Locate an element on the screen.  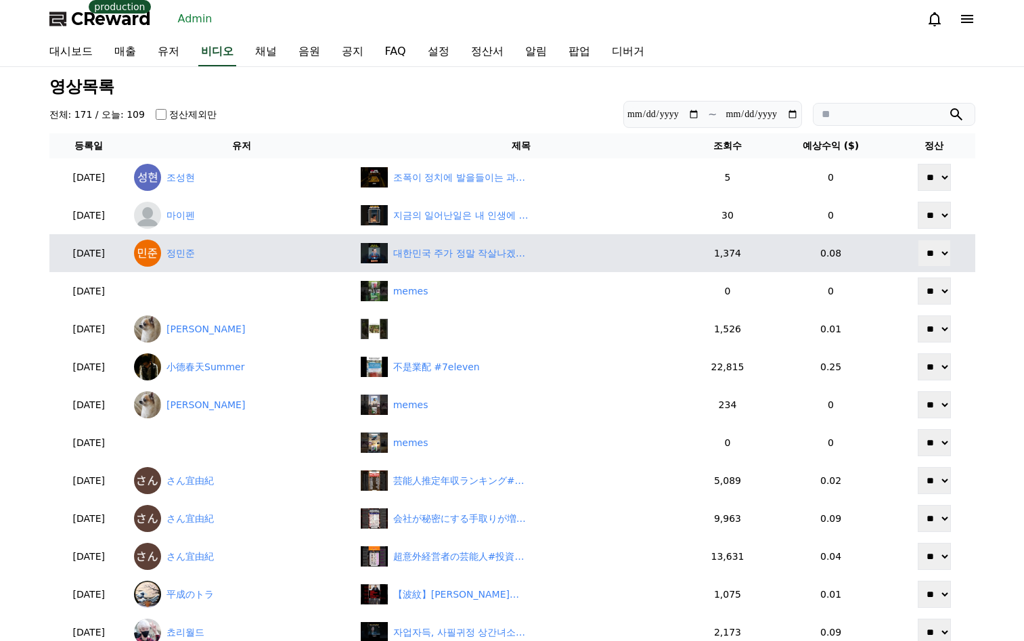
a: 매출 is located at coordinates (125, 52).